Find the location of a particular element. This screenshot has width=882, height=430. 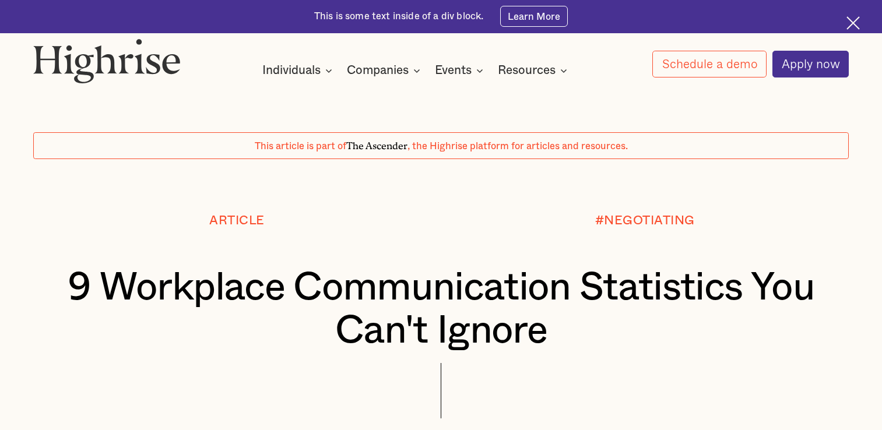

img: Cross icon is located at coordinates (853, 23).